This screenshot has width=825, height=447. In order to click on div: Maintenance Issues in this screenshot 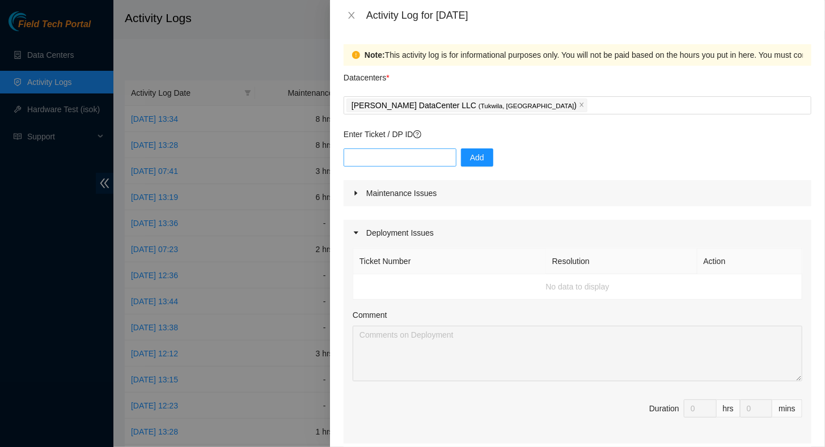, I will do `click(577, 193)`.